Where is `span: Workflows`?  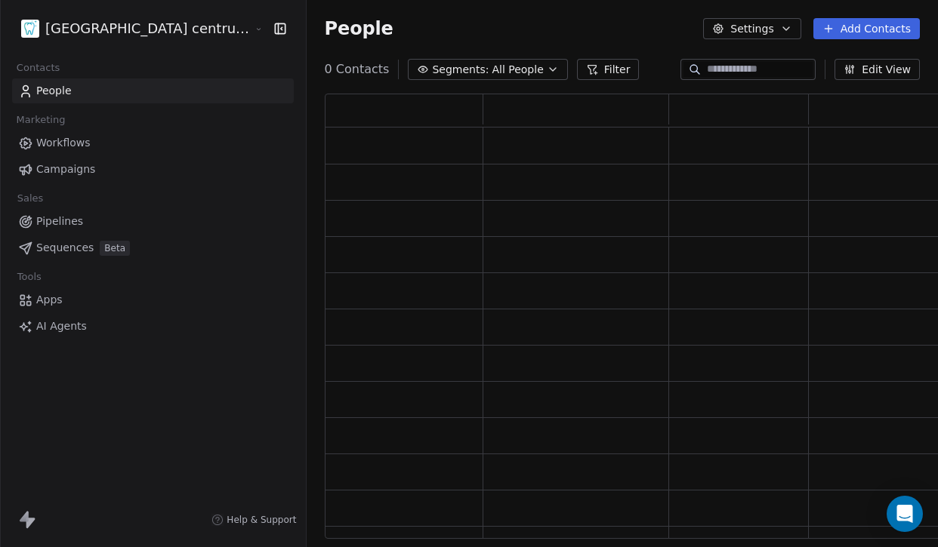
span: Workflows is located at coordinates (63, 143).